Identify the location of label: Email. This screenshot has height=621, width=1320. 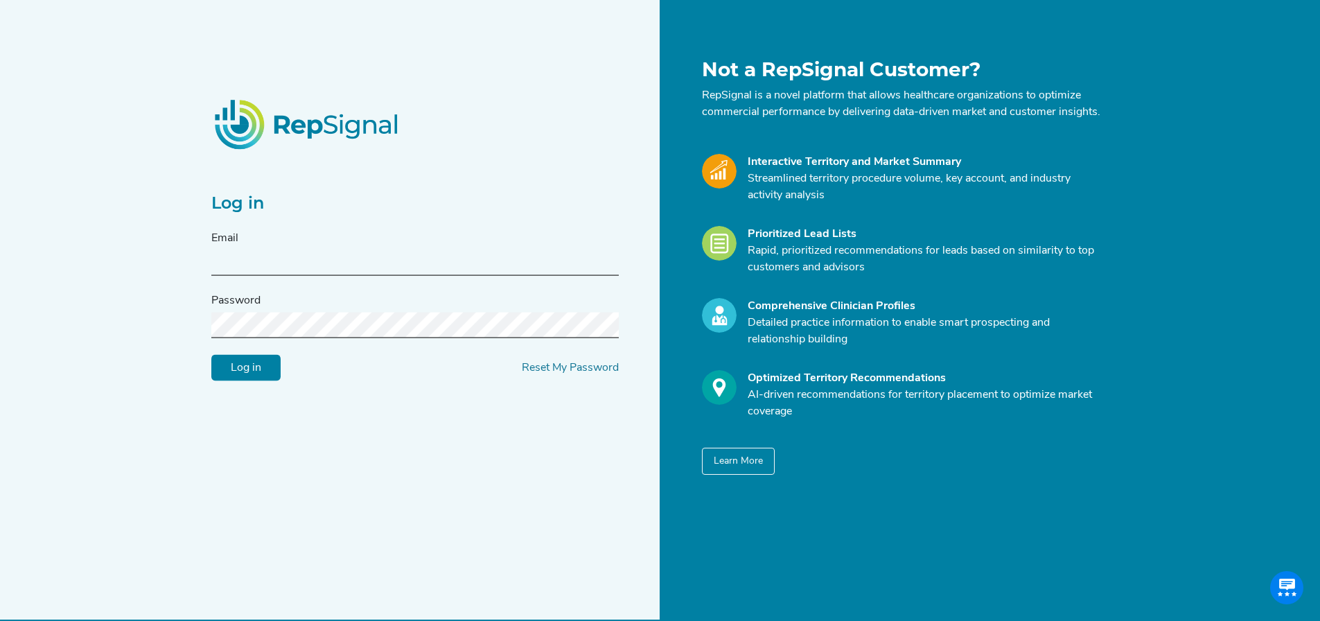
(224, 238).